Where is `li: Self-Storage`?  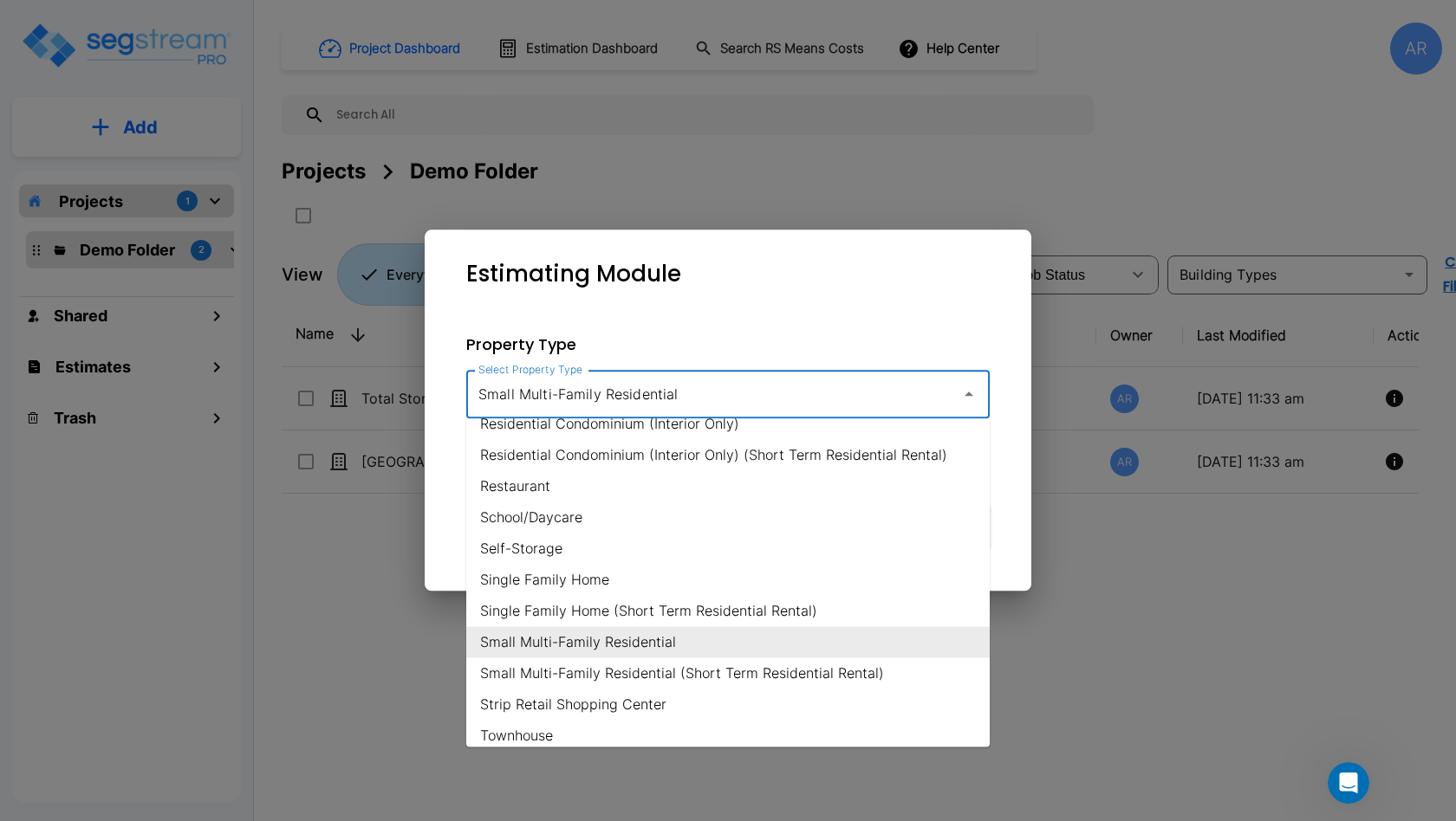
li: Self-Storage is located at coordinates (728, 549).